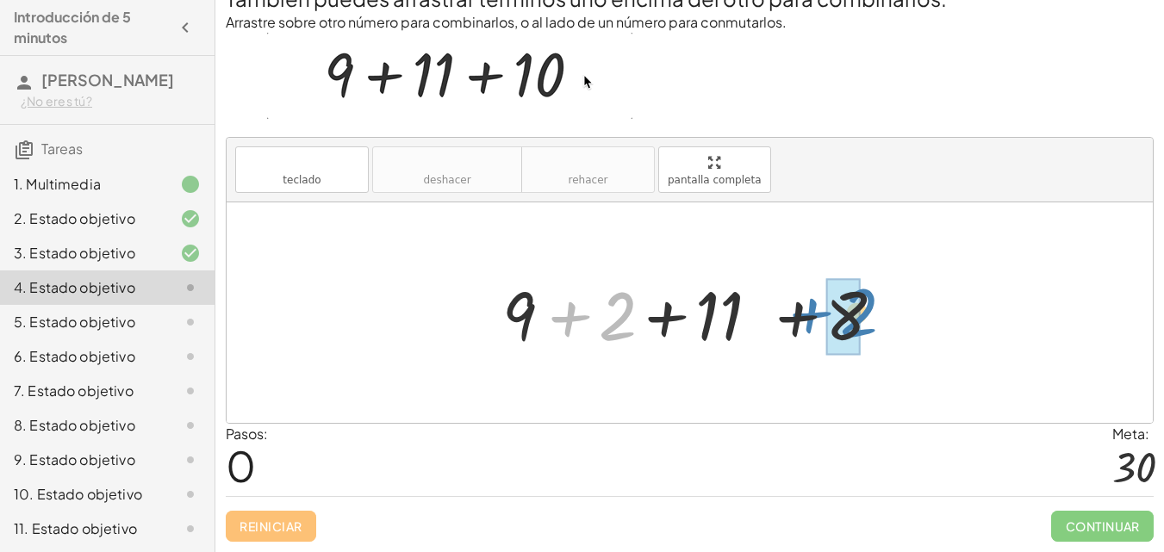 This screenshot has height=552, width=1164. Describe the element at coordinates (506, 22) in the screenshot. I see `font: Arrastre sobre otro número para combinarlos, o al lado de un número para conmutarlos.` at that location.